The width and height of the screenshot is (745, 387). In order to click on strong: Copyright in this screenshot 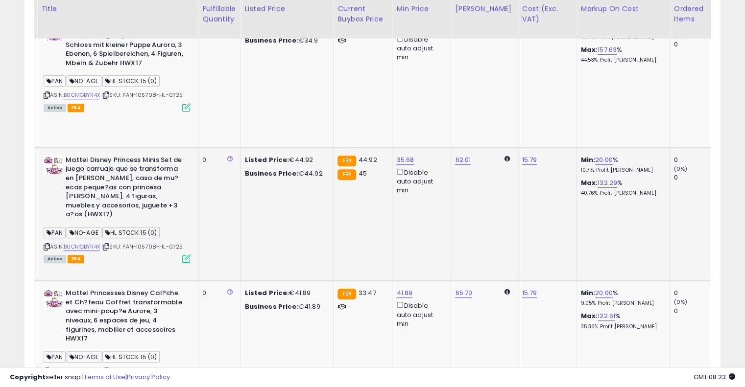, I will do `click(27, 377)`.